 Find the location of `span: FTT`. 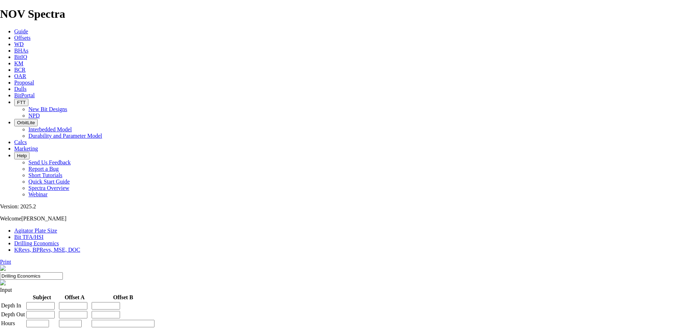

span: FTT is located at coordinates (21, 102).